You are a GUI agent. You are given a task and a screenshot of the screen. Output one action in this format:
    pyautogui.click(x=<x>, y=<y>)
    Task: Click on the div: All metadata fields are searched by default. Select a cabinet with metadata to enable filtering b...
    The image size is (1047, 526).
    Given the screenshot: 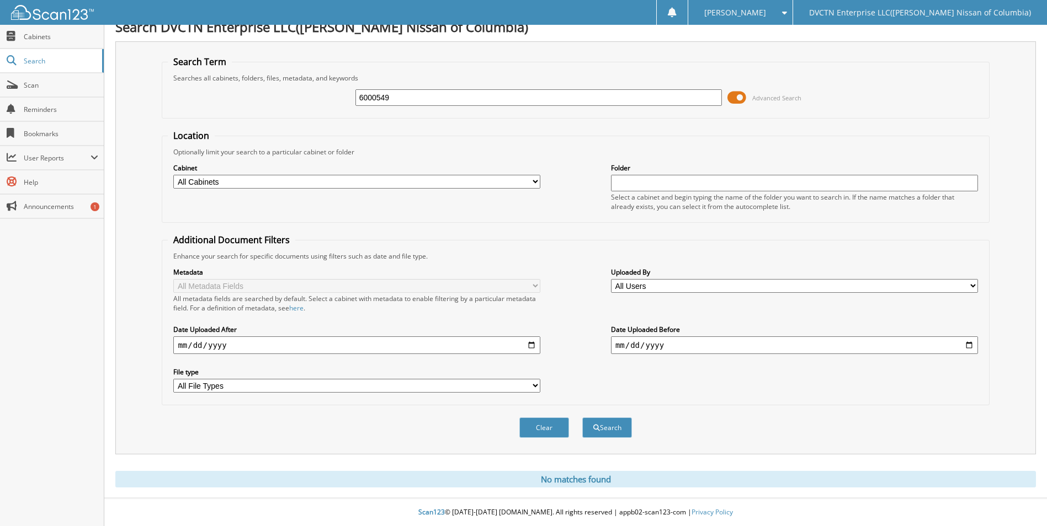 What is the action you would take?
    pyautogui.click(x=356, y=304)
    